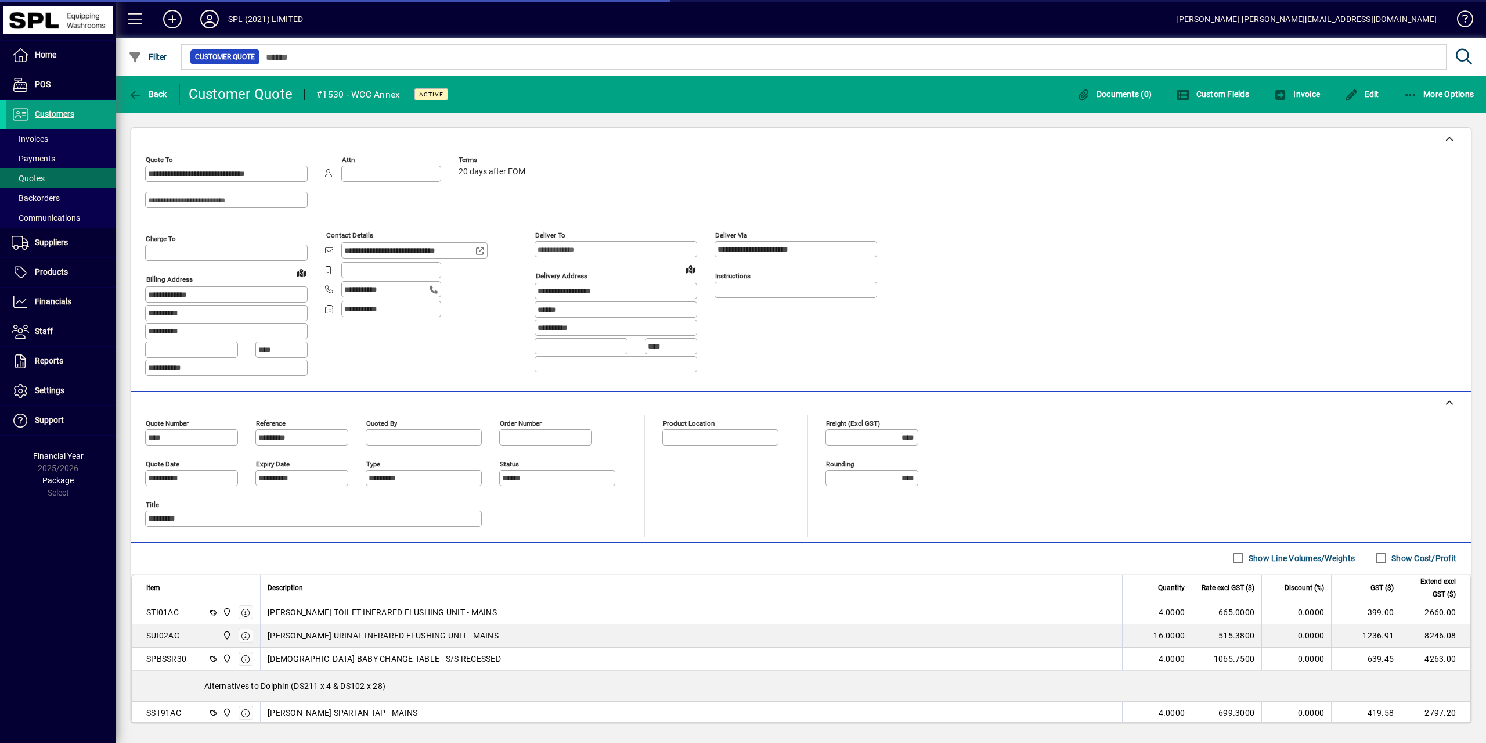 The width and height of the screenshot is (1486, 743). I want to click on a: Financials, so click(61, 302).